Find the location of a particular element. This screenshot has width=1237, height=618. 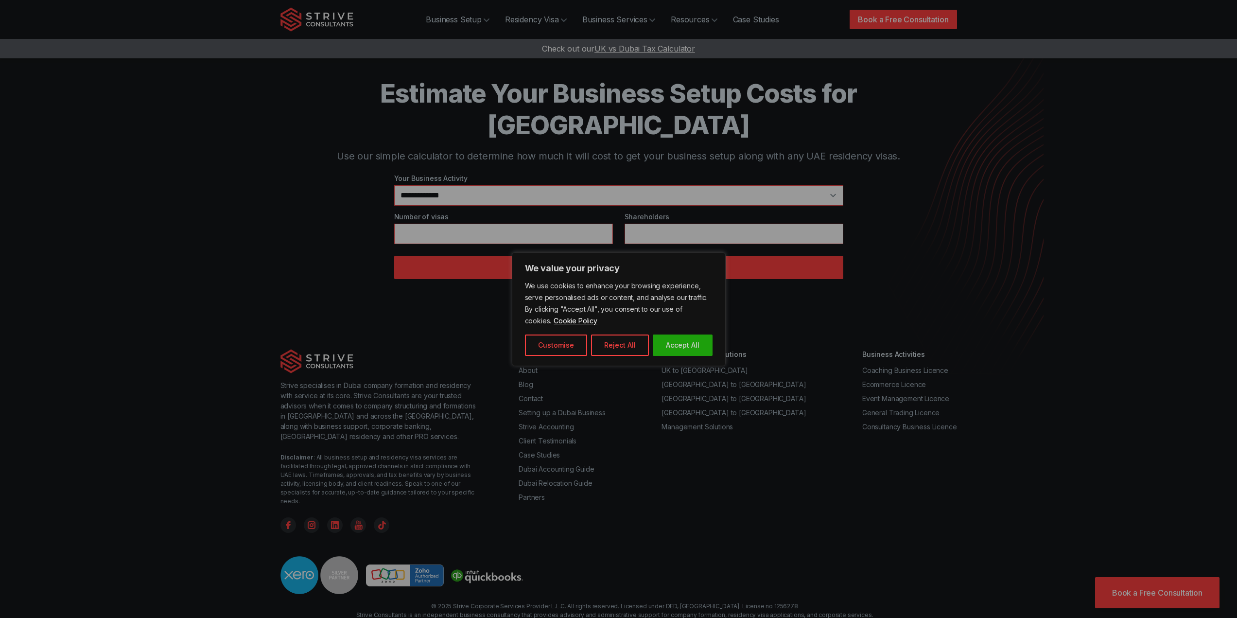

p: We value your privacy is located at coordinates (619, 268).